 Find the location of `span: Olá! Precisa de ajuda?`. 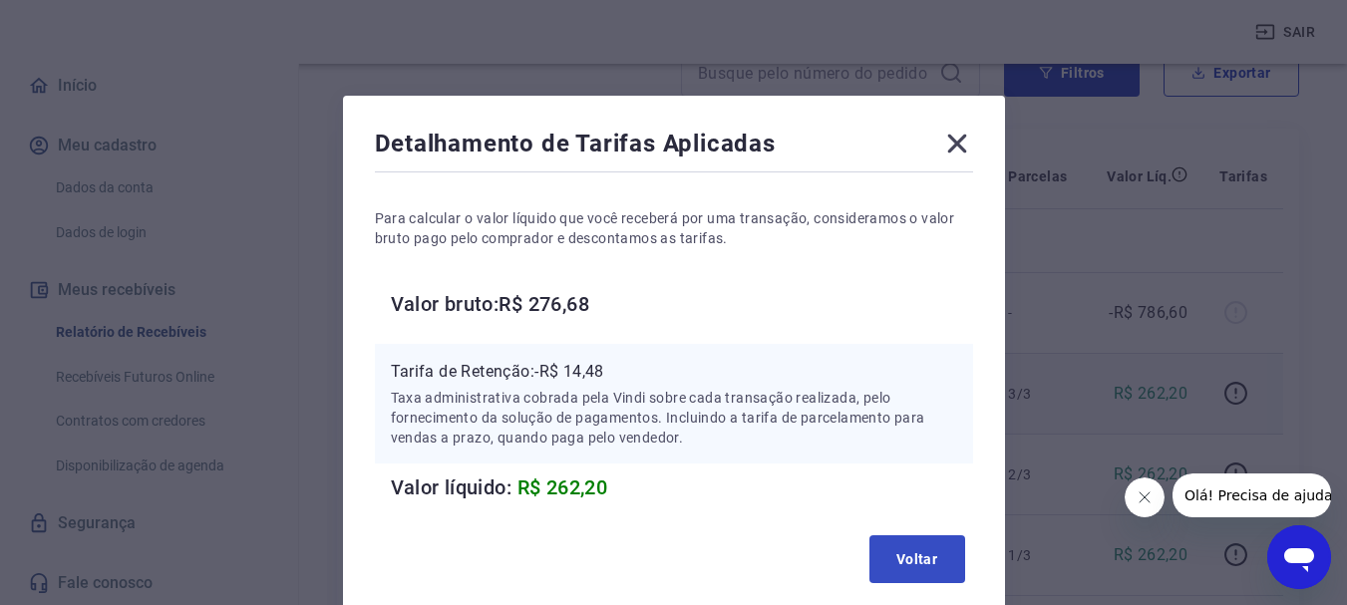

span: Olá! Precisa de ajuda? is located at coordinates (90, 22).